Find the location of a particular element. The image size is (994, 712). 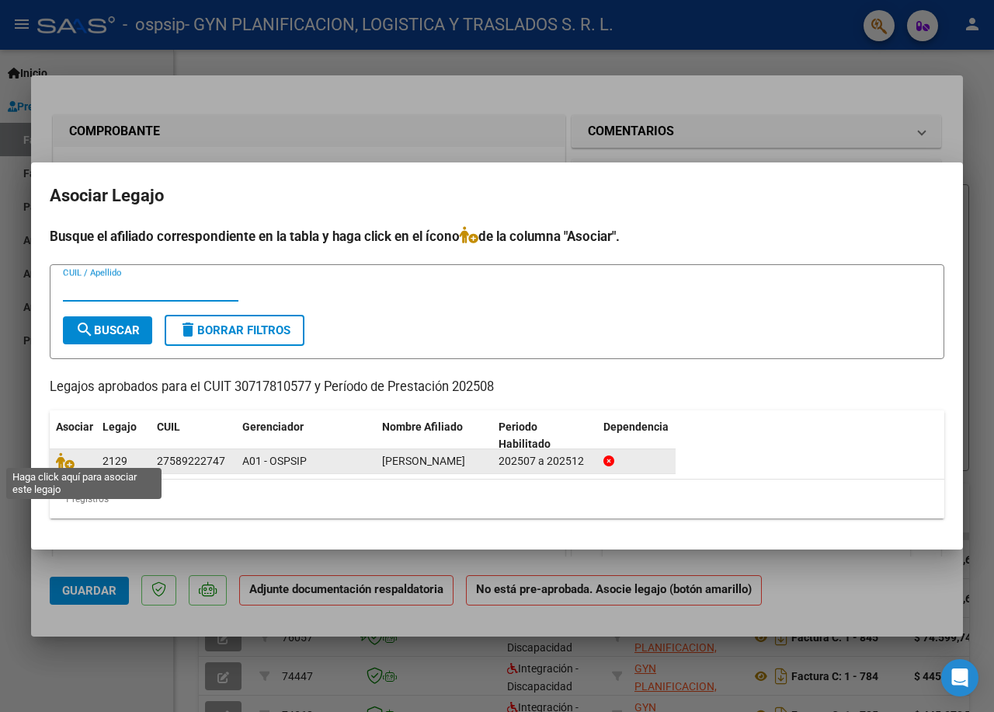

div: 27589222747 is located at coordinates (191, 461).